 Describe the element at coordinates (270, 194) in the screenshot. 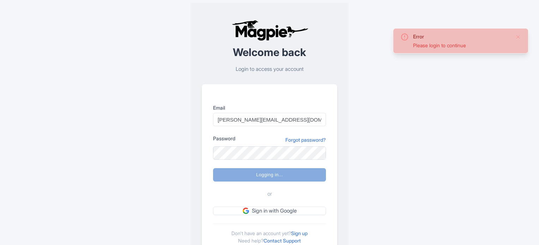

I see `span: or` at that location.